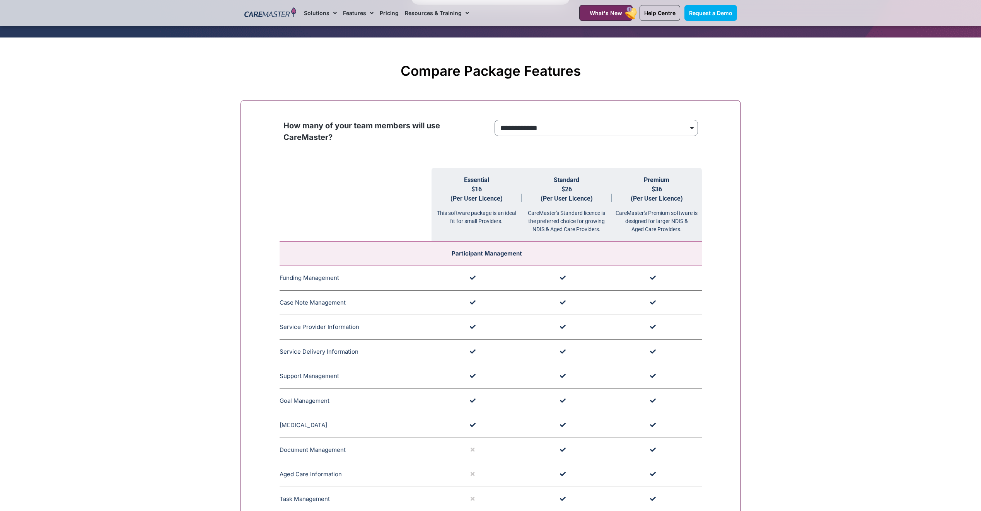  Describe the element at coordinates (659, 13) in the screenshot. I see `span: Help Centre` at that location.